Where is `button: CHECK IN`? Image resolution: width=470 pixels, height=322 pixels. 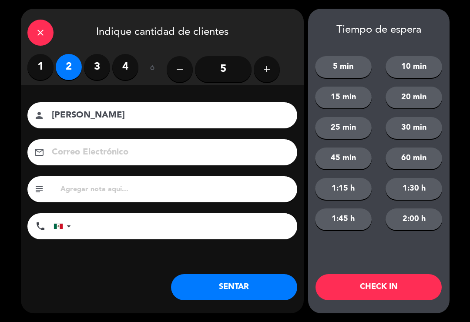 button: CHECK IN is located at coordinates (379, 287).